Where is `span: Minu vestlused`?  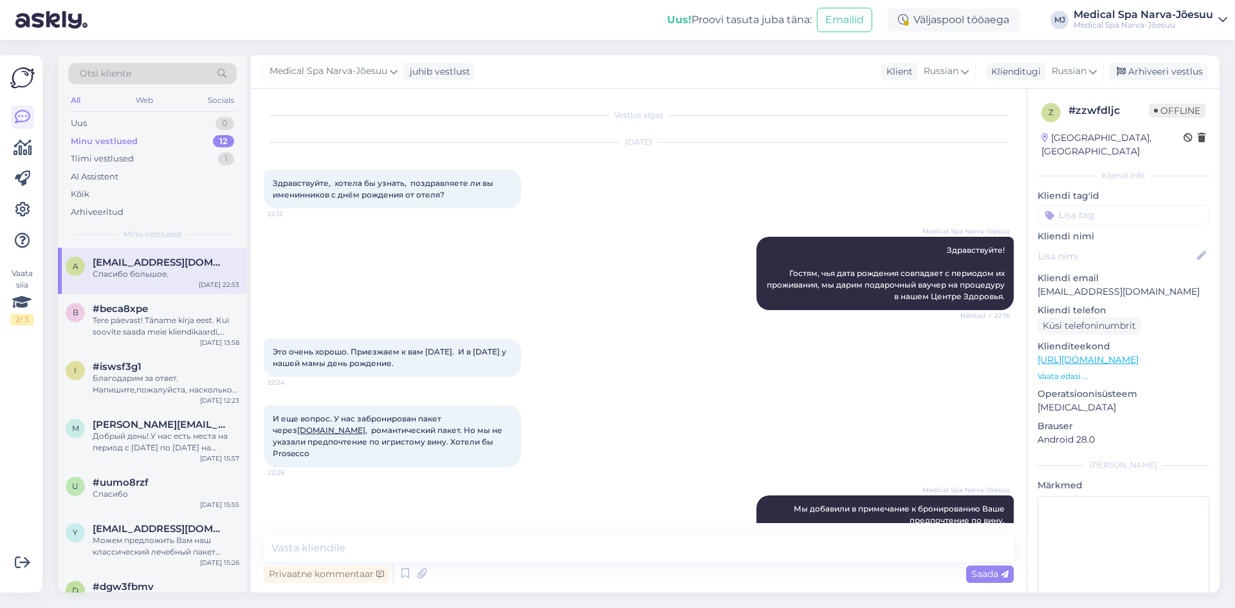 span: Minu vestlused is located at coordinates (153, 234).